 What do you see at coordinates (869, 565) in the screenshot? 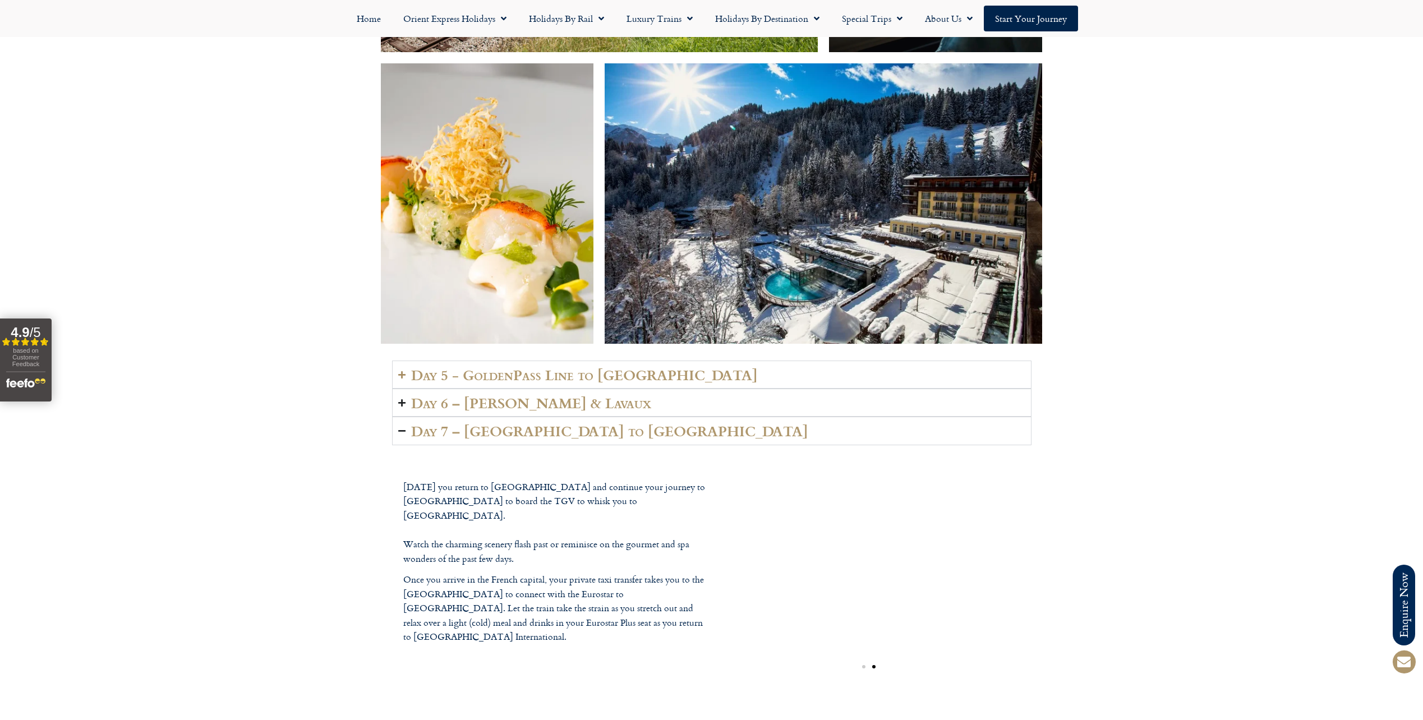
I see `div: Image Carousel` at bounding box center [869, 565].